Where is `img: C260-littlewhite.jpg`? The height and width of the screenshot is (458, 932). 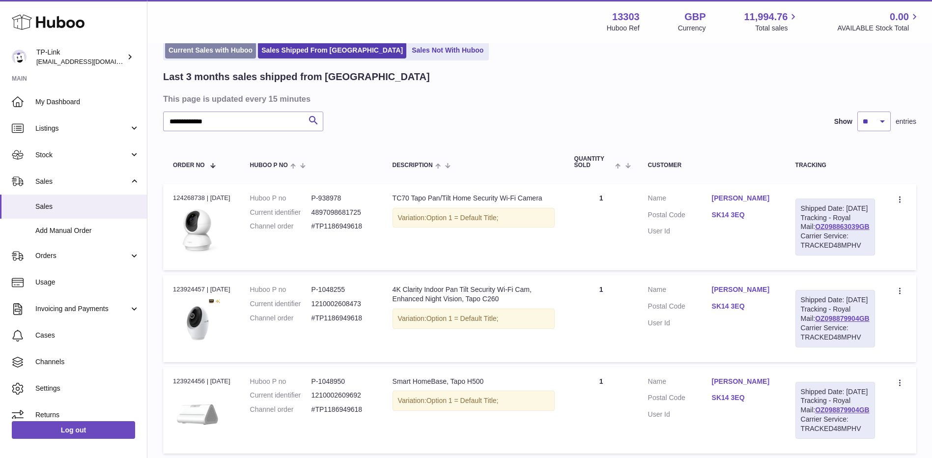
img: C260-littlewhite.jpg is located at coordinates (198, 322).